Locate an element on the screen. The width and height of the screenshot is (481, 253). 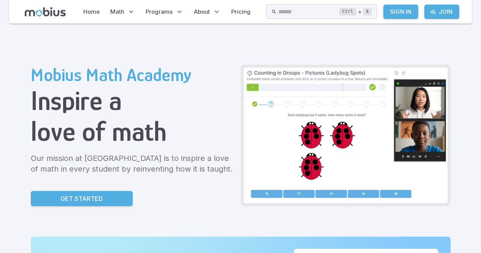
a: Home is located at coordinates (91, 12).